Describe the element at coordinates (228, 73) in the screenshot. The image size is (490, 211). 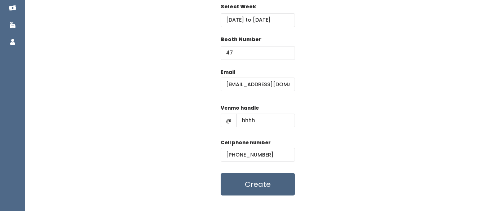
I see `label: Email` at that location.